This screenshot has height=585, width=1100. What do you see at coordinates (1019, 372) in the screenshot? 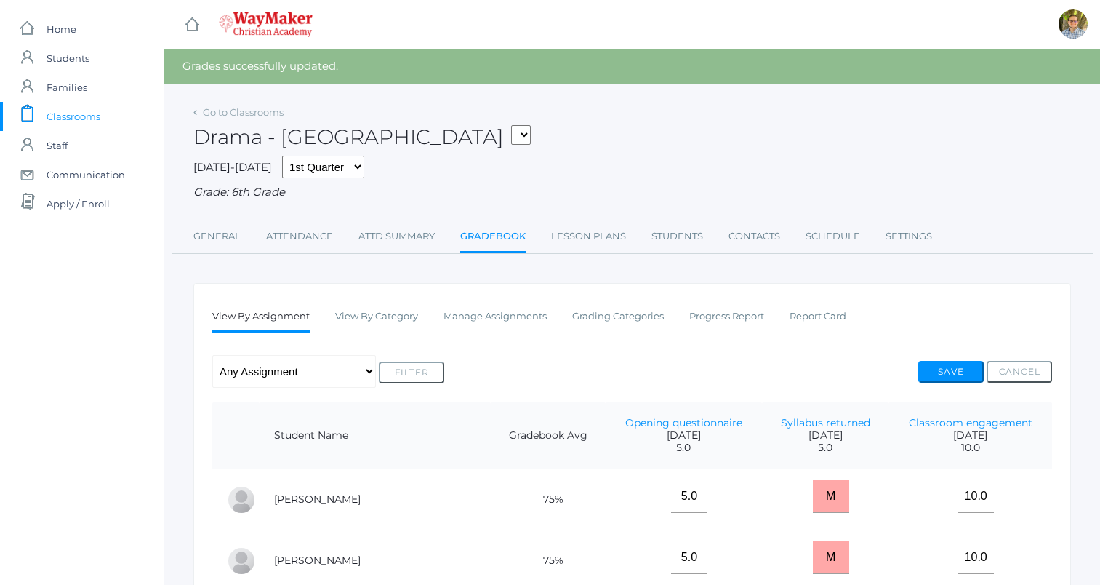
I see `button: Cancel` at bounding box center [1019, 372].